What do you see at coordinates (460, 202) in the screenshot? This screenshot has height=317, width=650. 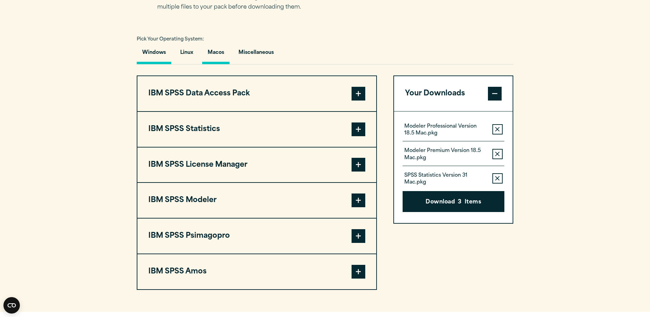 I see `span: 3` at bounding box center [460, 202].